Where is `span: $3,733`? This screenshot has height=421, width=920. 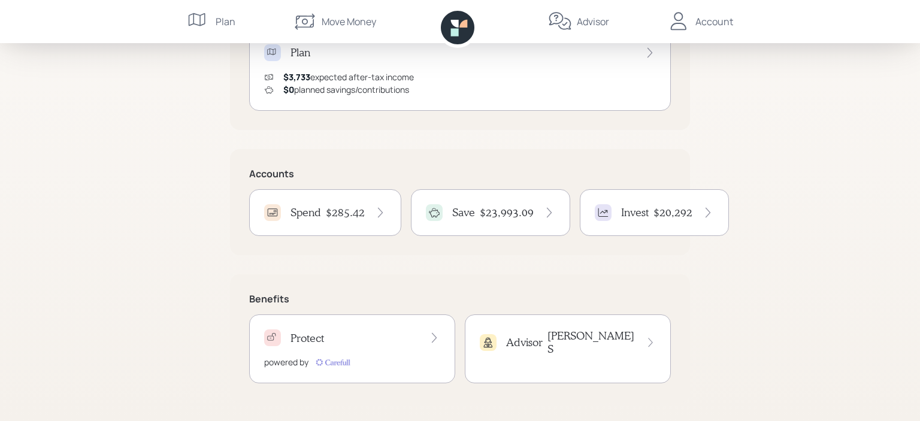
span: $3,733 is located at coordinates (297, 77).